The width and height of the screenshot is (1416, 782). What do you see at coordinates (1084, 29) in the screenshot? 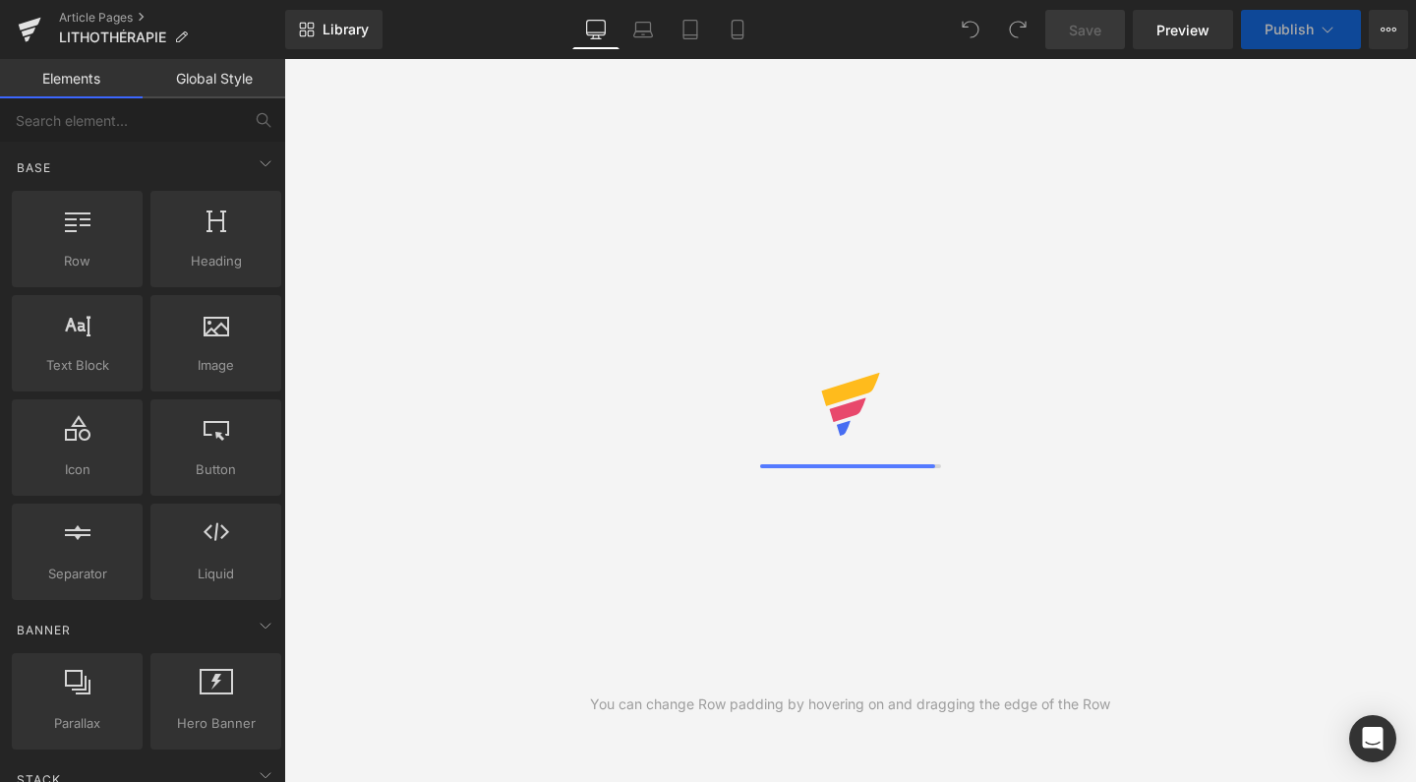
I see `span: Save` at bounding box center [1084, 29].